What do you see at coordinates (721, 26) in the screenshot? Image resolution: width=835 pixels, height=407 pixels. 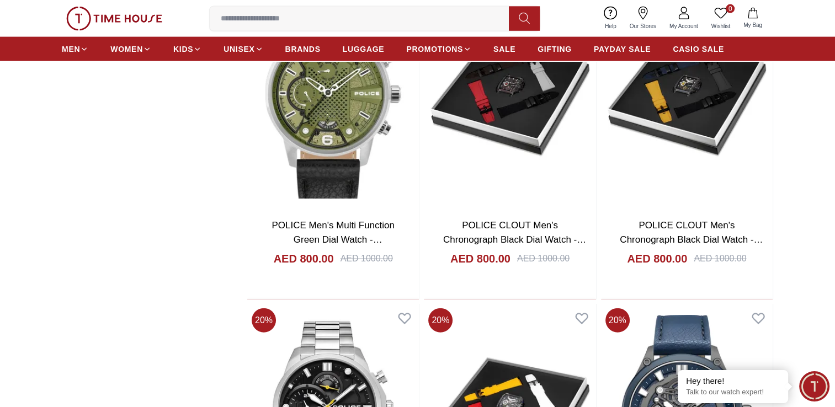 I see `span: Wishlist` at bounding box center [721, 26].